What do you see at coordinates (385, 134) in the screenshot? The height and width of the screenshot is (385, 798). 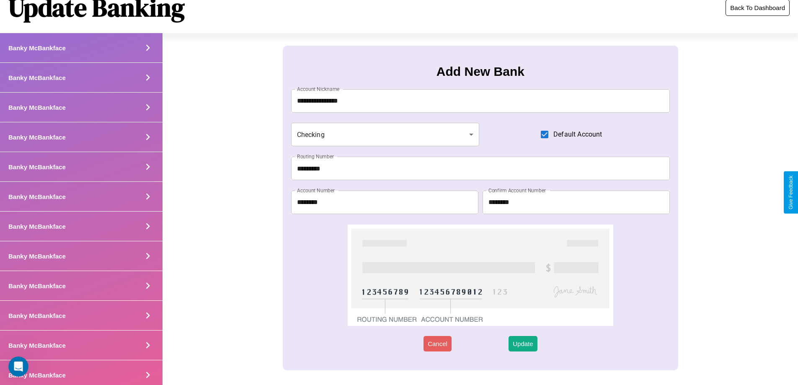 I see `div: Checking` at bounding box center [385, 134].